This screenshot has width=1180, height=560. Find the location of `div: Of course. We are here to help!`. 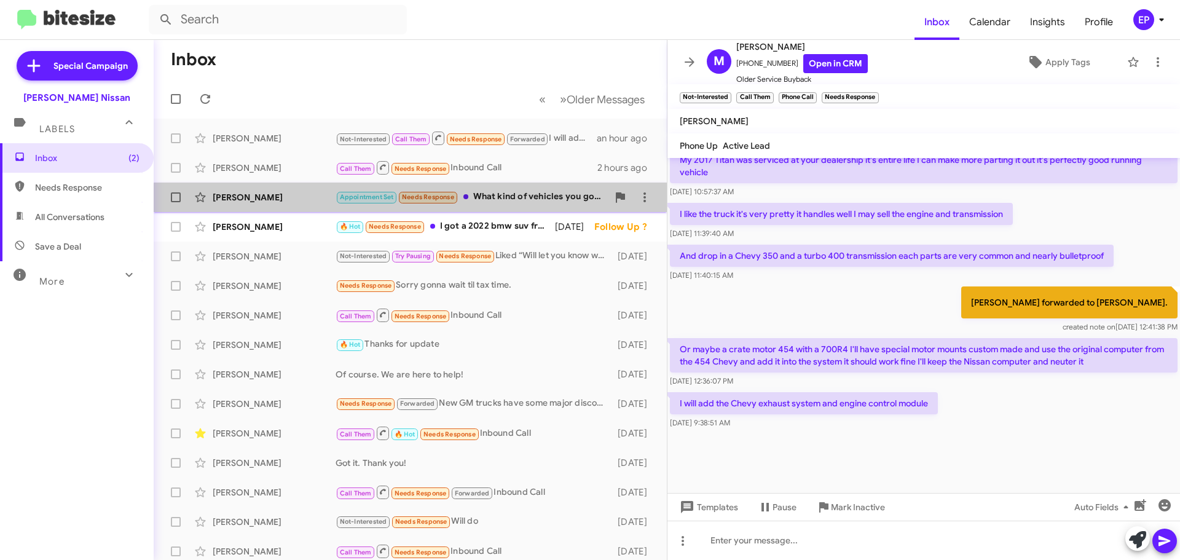

div: Of course. We are here to help! is located at coordinates (473, 374).